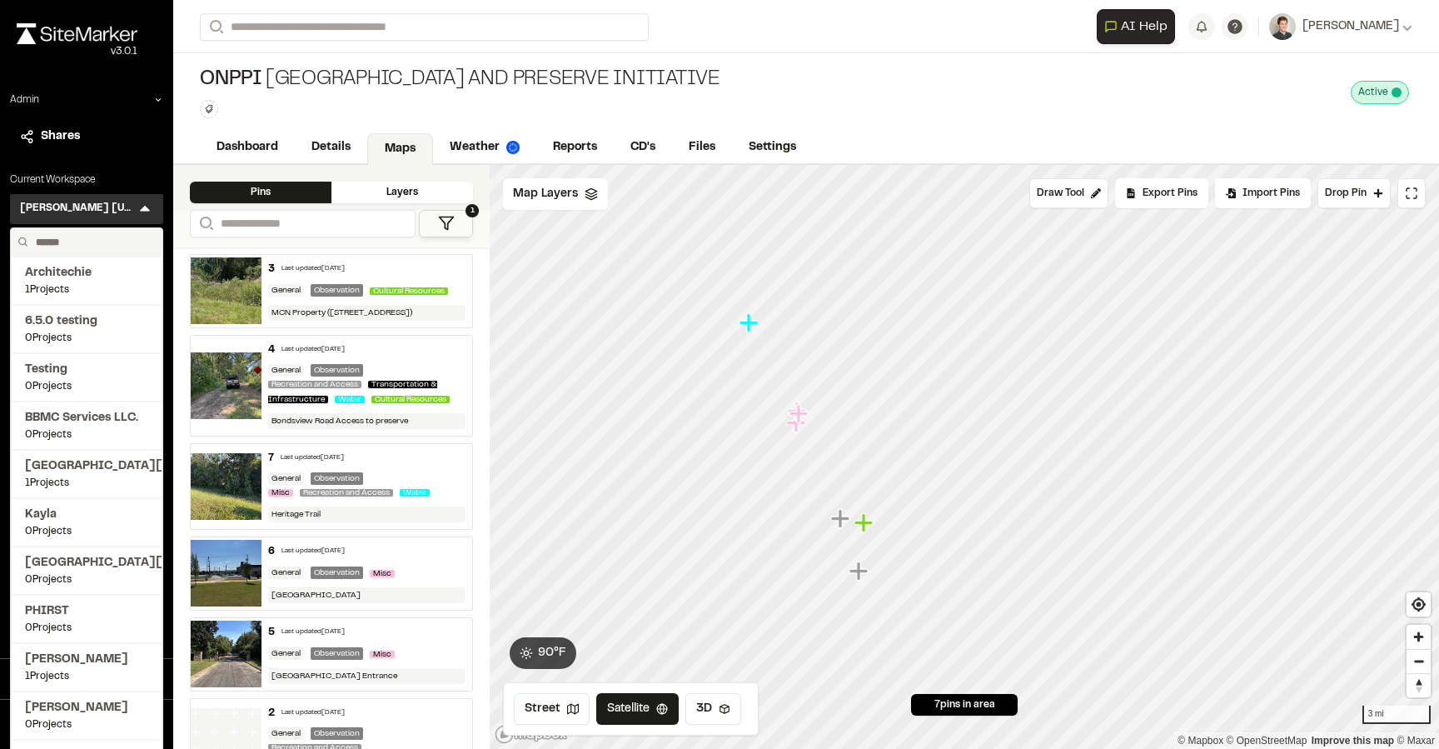  What do you see at coordinates (1346, 193) in the screenshot?
I see `span: Drop Pin` at bounding box center [1346, 193].